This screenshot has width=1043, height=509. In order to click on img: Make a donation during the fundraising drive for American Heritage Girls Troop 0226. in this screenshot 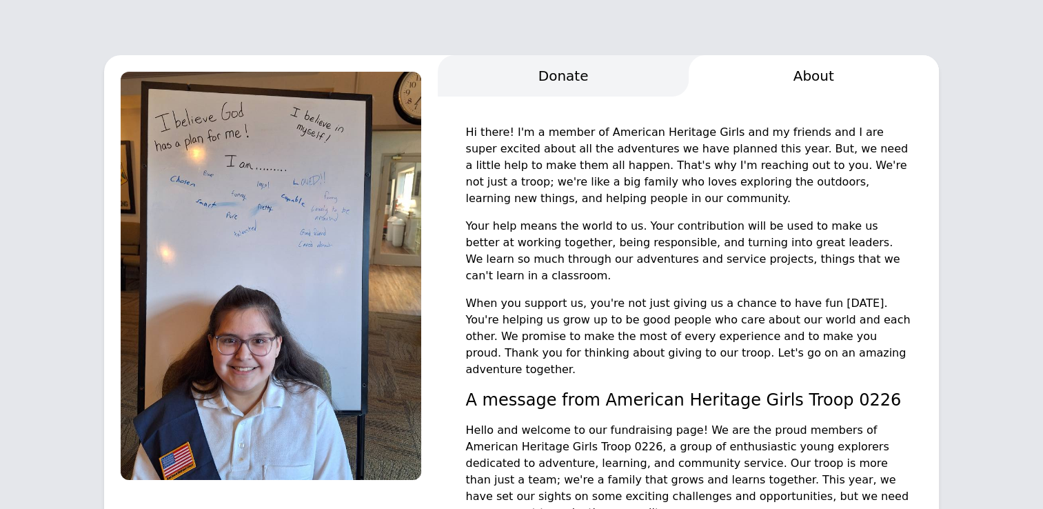, I will do `click(271, 276)`.